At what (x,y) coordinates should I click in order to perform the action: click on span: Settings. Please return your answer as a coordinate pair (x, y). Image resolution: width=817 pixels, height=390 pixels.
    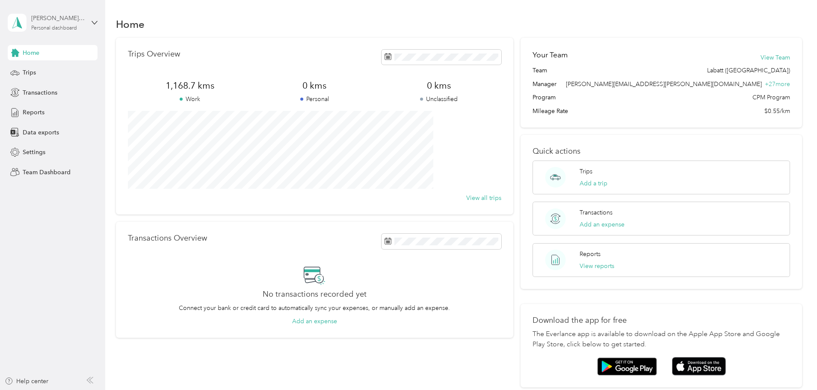
    Looking at the image, I should click on (34, 152).